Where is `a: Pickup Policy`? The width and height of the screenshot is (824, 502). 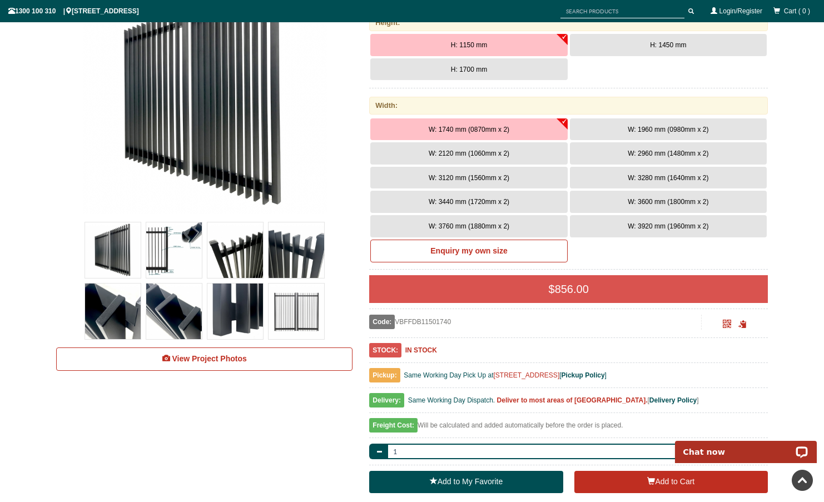
a: Pickup Policy is located at coordinates (583, 375).